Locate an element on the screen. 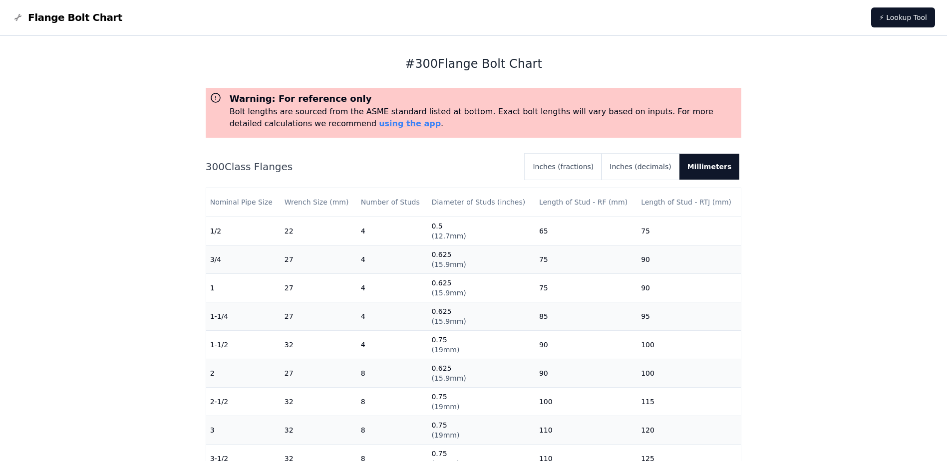 Image resolution: width=947 pixels, height=461 pixels. a: using the app is located at coordinates (410, 123).